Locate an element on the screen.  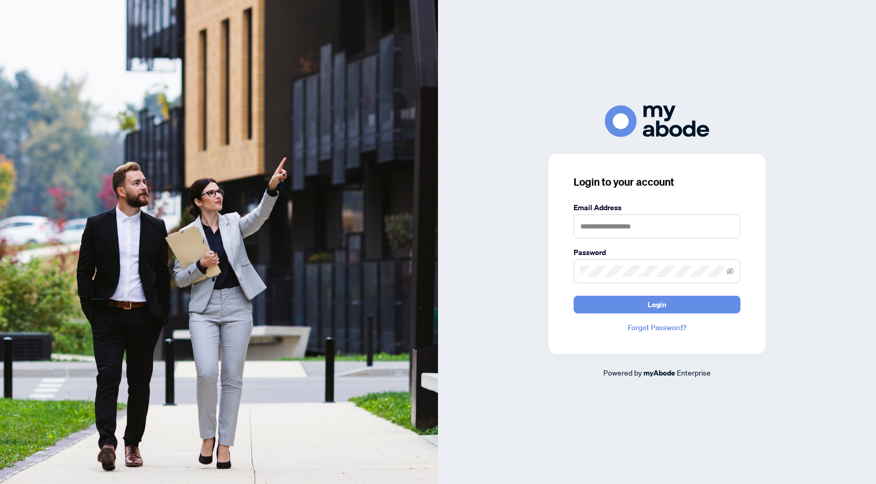
img: ma-logo is located at coordinates (657, 121).